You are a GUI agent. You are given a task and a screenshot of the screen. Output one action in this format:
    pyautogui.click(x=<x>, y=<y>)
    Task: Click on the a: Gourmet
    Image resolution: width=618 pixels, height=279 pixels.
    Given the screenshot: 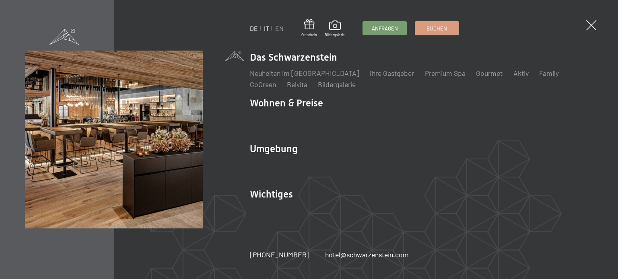 What is the action you would take?
    pyautogui.click(x=489, y=73)
    